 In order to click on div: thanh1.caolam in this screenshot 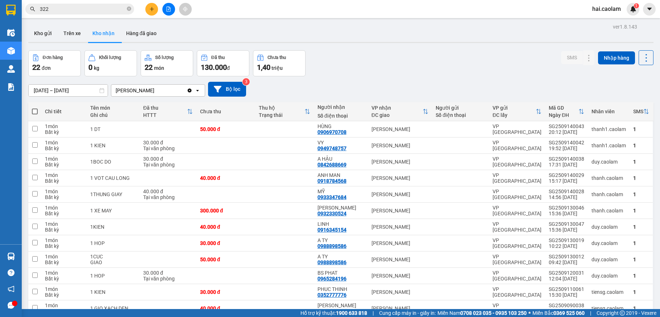, I will do `click(608, 146)`.